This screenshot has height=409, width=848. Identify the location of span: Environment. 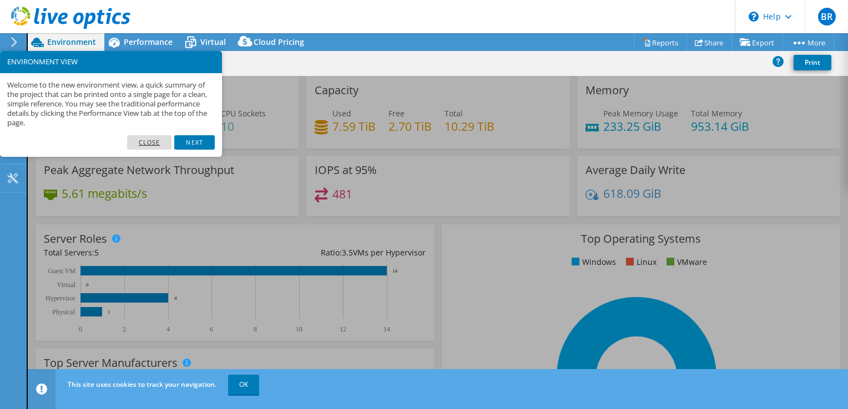
(72, 42).